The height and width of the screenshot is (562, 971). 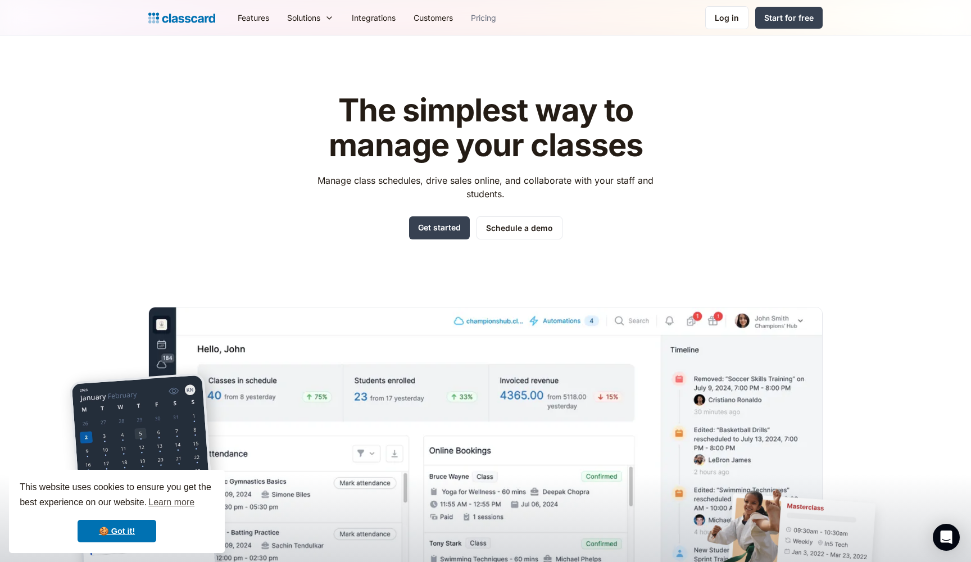 I want to click on a: dismiss cookie message, so click(x=117, y=531).